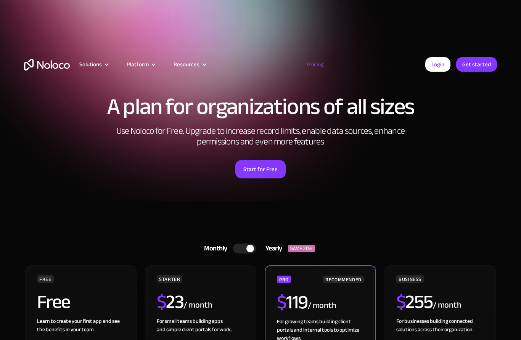 Image resolution: width=521 pixels, height=340 pixels. I want to click on div: BUSINESS, so click(410, 279).